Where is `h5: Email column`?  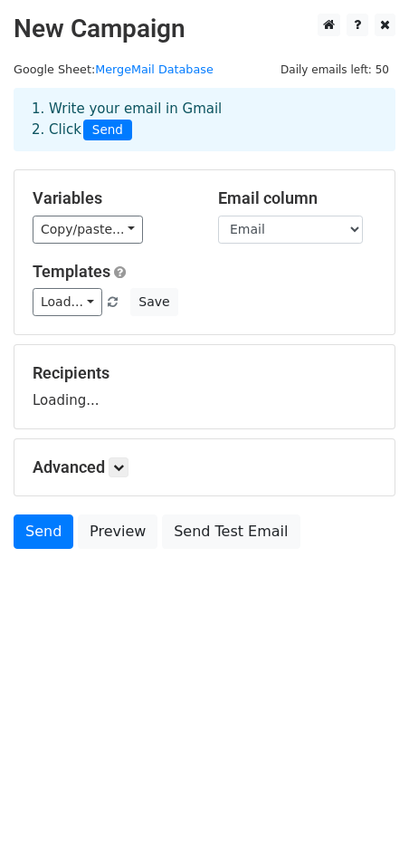 h5: Email column is located at coordinates (297, 198).